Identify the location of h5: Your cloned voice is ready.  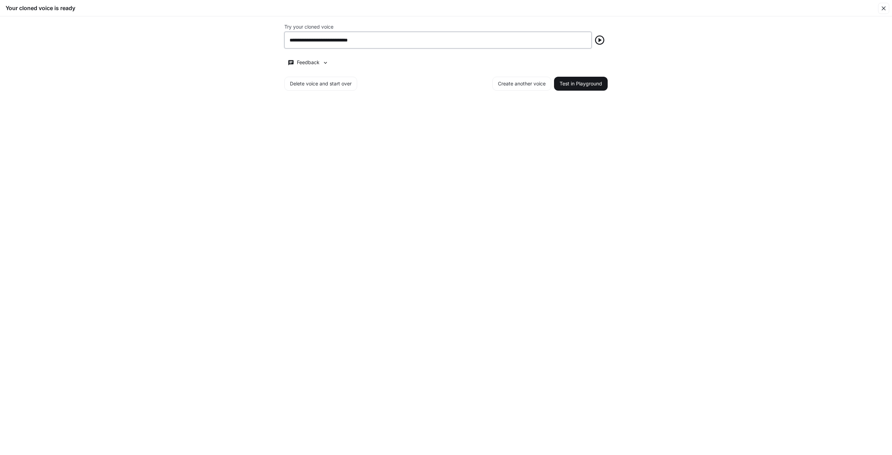
(40, 8).